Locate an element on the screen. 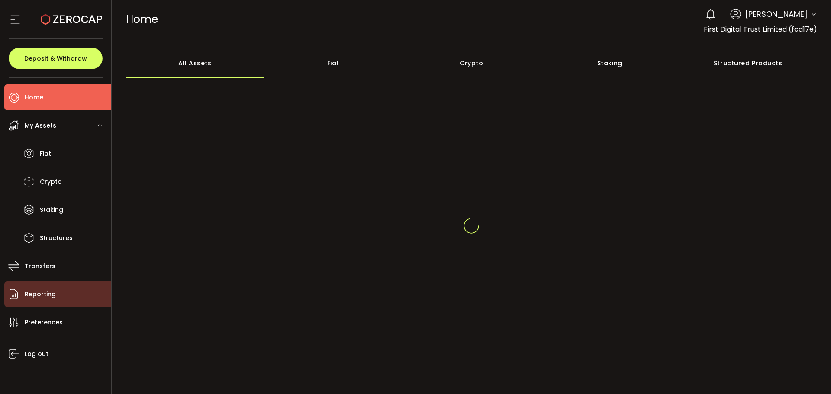 The width and height of the screenshot is (831, 394). div: Chat Widget is located at coordinates (809, 373).